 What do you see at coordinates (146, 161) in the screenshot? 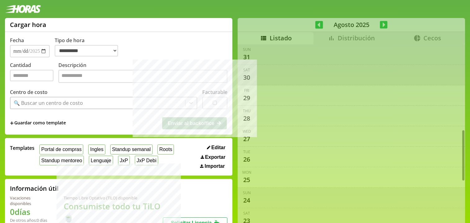
I see `button: JxP Debi` at bounding box center [146, 161].